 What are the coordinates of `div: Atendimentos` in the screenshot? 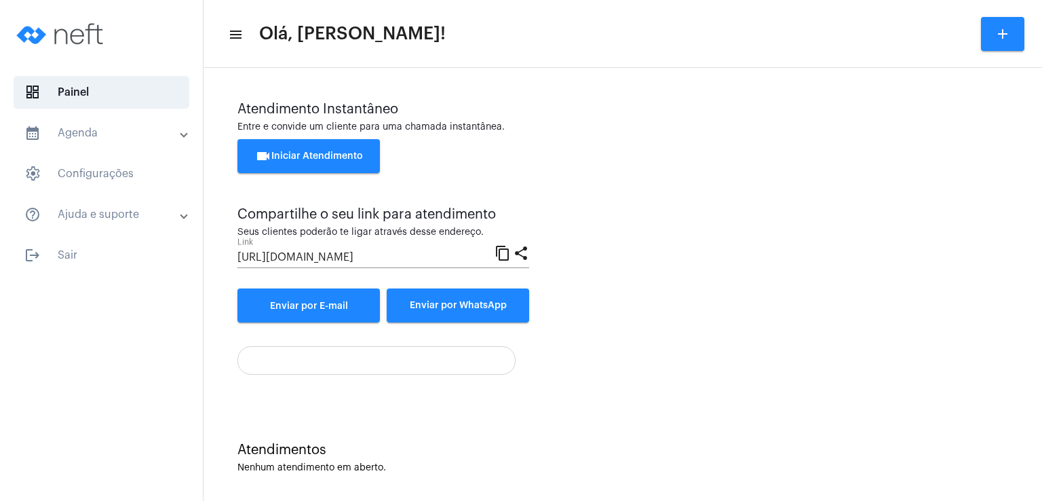 It's located at (623, 450).